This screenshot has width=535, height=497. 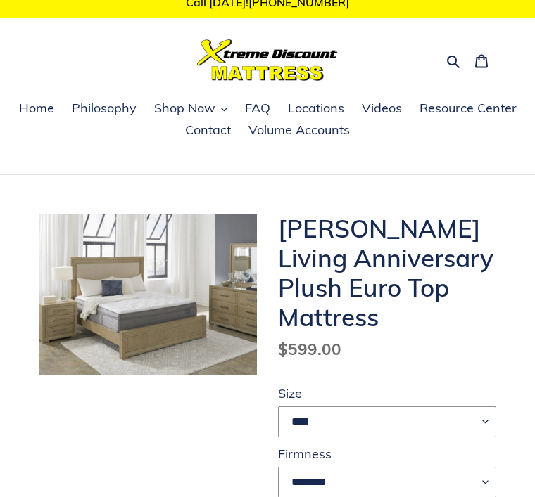 What do you see at coordinates (37, 108) in the screenshot?
I see `span: Home` at bounding box center [37, 108].